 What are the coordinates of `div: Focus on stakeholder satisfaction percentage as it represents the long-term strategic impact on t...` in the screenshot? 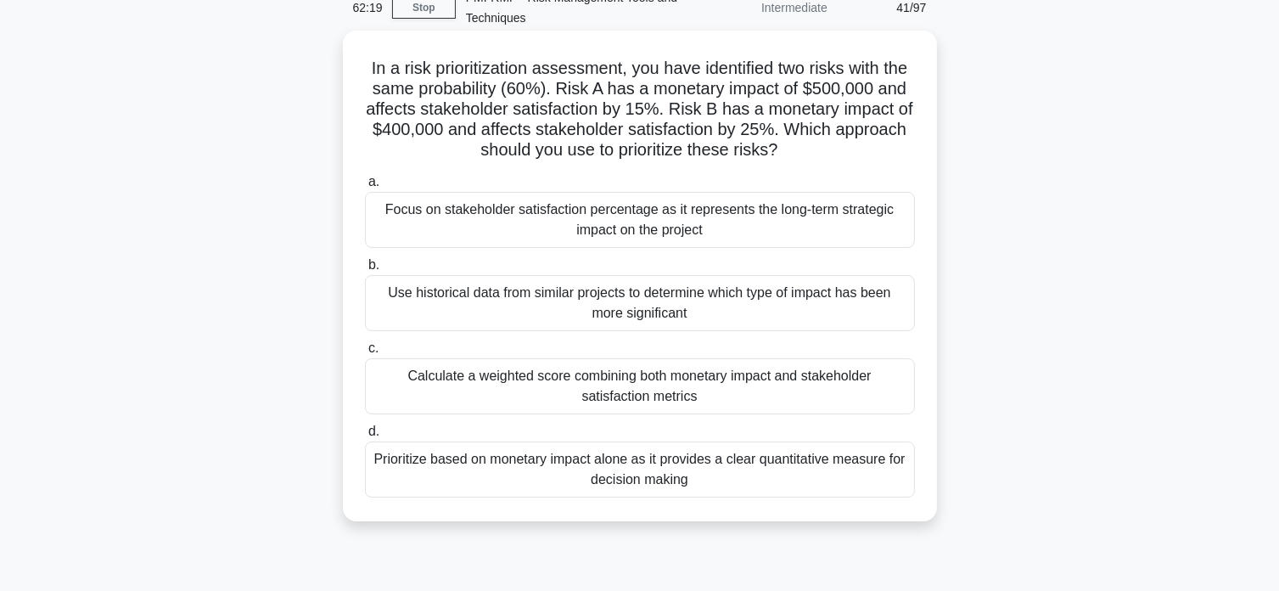 It's located at (640, 220).